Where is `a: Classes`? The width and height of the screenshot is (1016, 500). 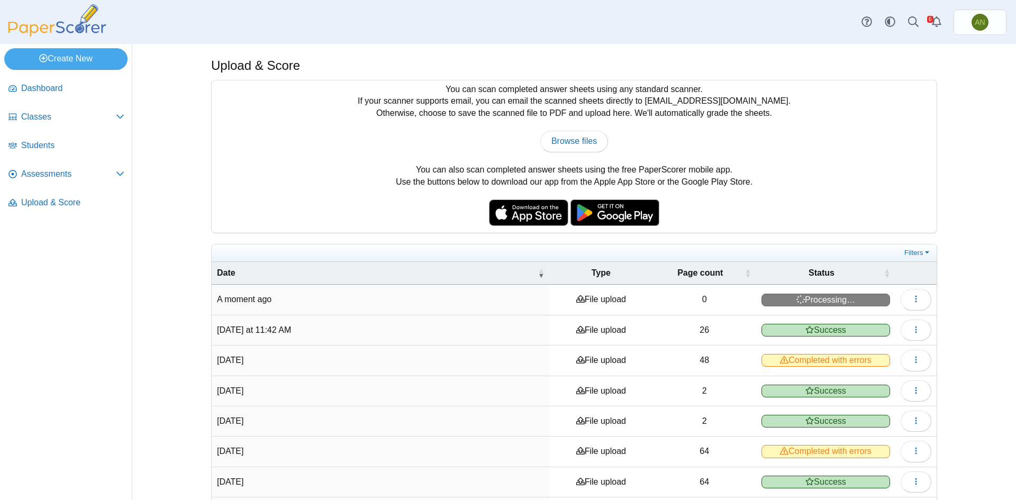
a: Classes is located at coordinates (66, 117).